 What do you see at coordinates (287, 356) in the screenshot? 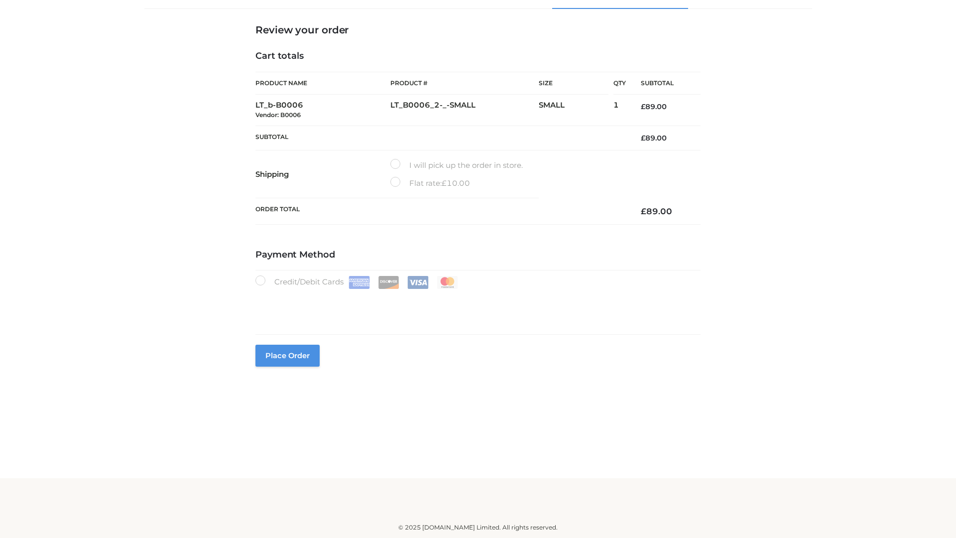
I see `button: Place order` at bounding box center [287, 356].